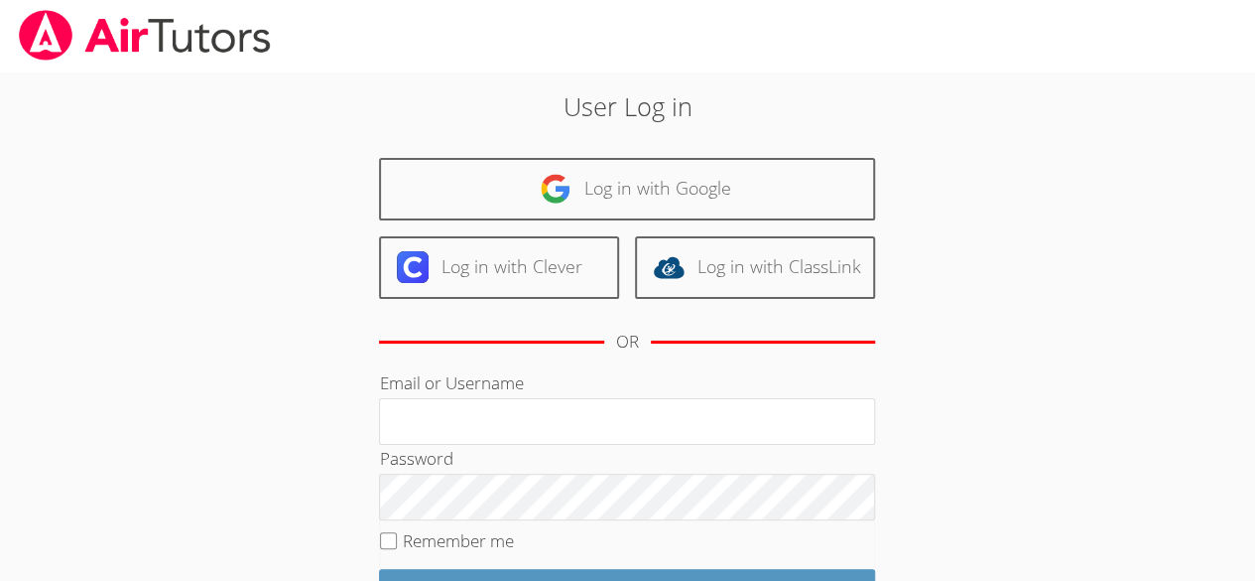 The width and height of the screenshot is (1255, 581). What do you see at coordinates (627, 106) in the screenshot?
I see `h2: User Log in` at bounding box center [627, 106].